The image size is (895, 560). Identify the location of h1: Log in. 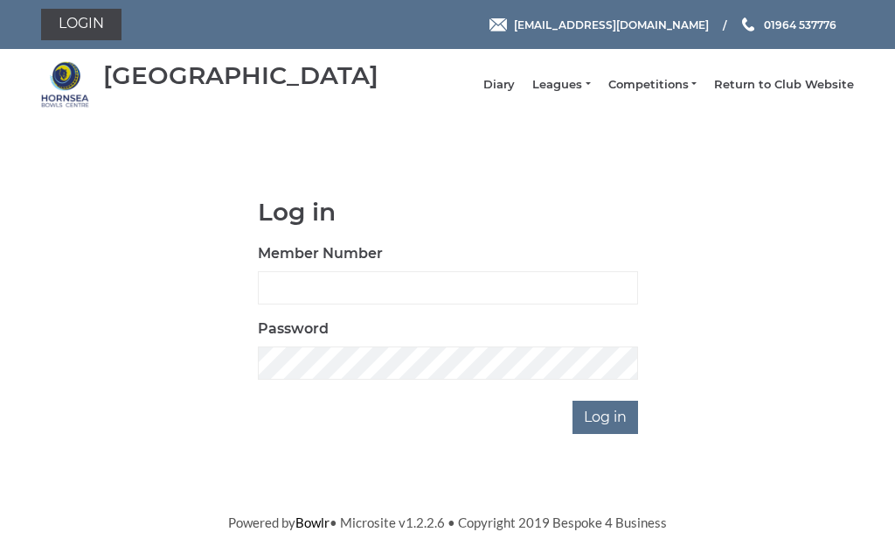
(448, 212).